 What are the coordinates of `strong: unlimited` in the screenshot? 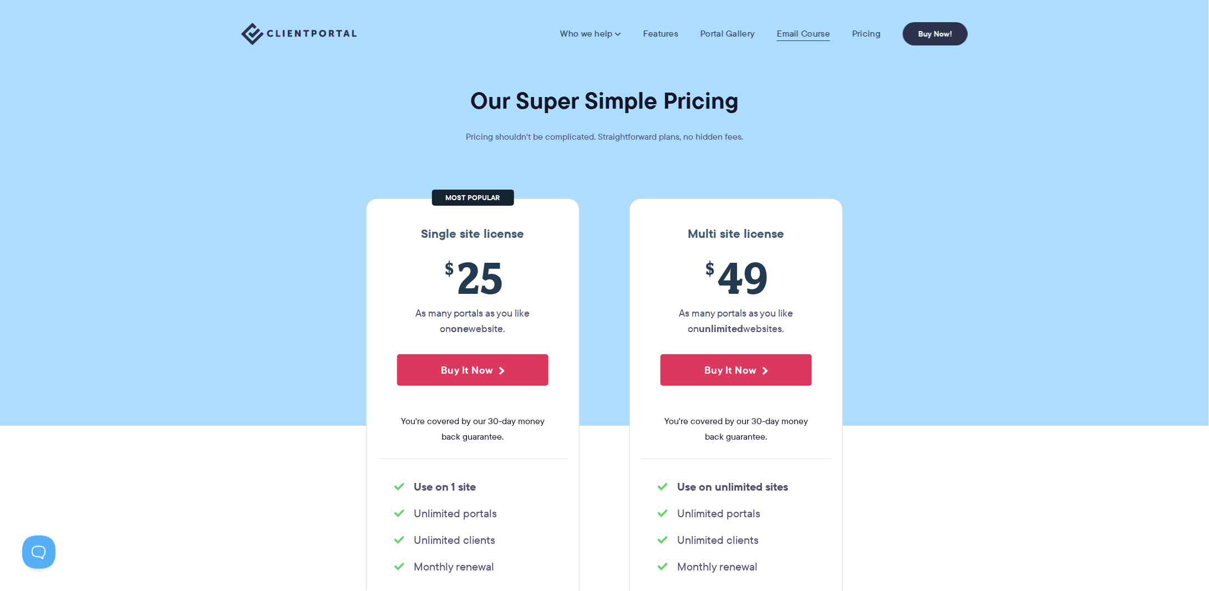 It's located at (722, 328).